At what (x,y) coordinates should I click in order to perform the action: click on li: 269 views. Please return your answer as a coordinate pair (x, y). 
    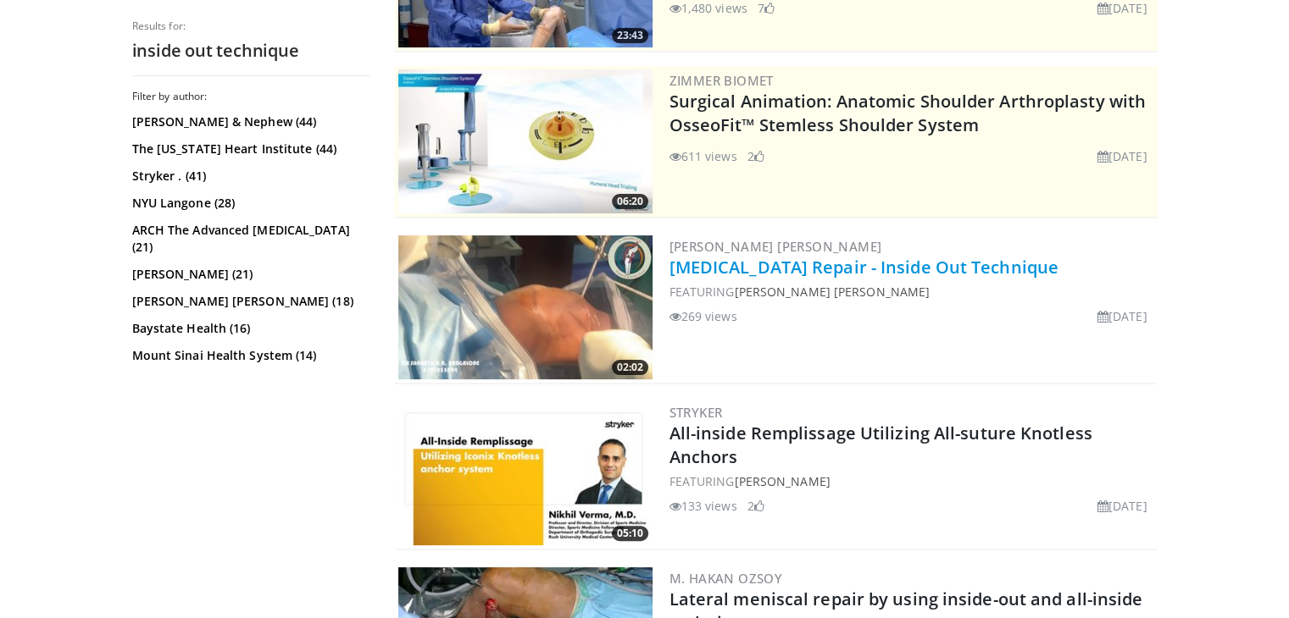
    Looking at the image, I should click on (703, 316).